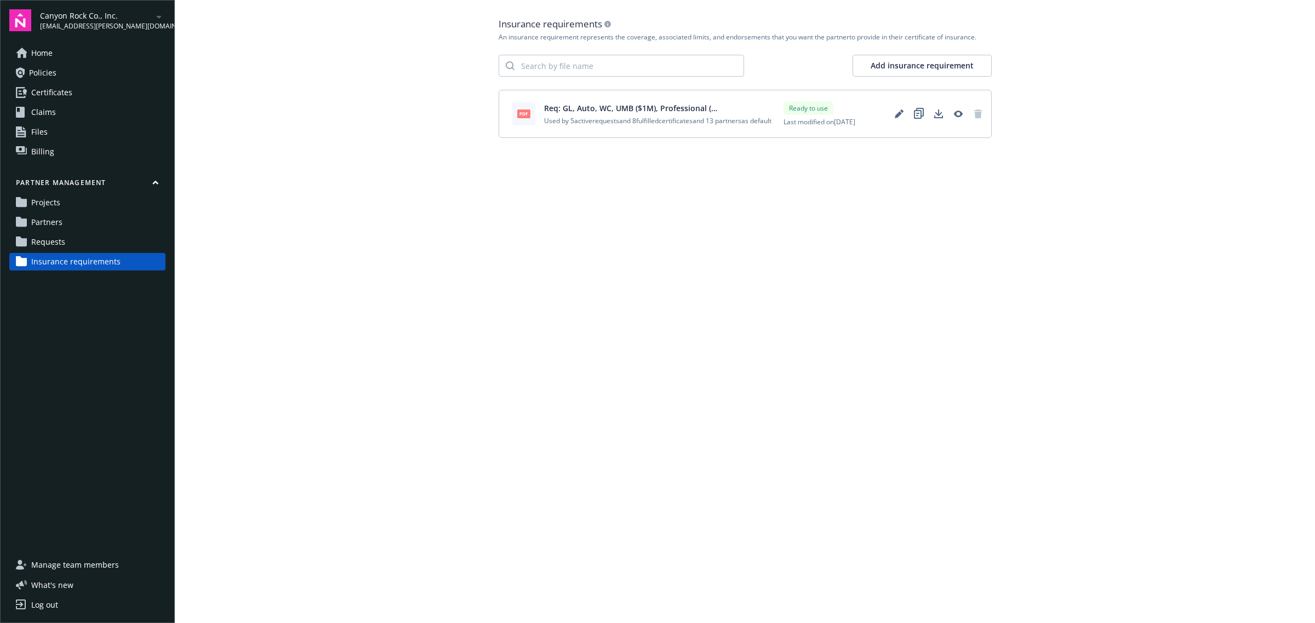 The width and height of the screenshot is (1315, 623). What do you see at coordinates (922, 66) in the screenshot?
I see `button: Add insurance requirement` at bounding box center [922, 66].